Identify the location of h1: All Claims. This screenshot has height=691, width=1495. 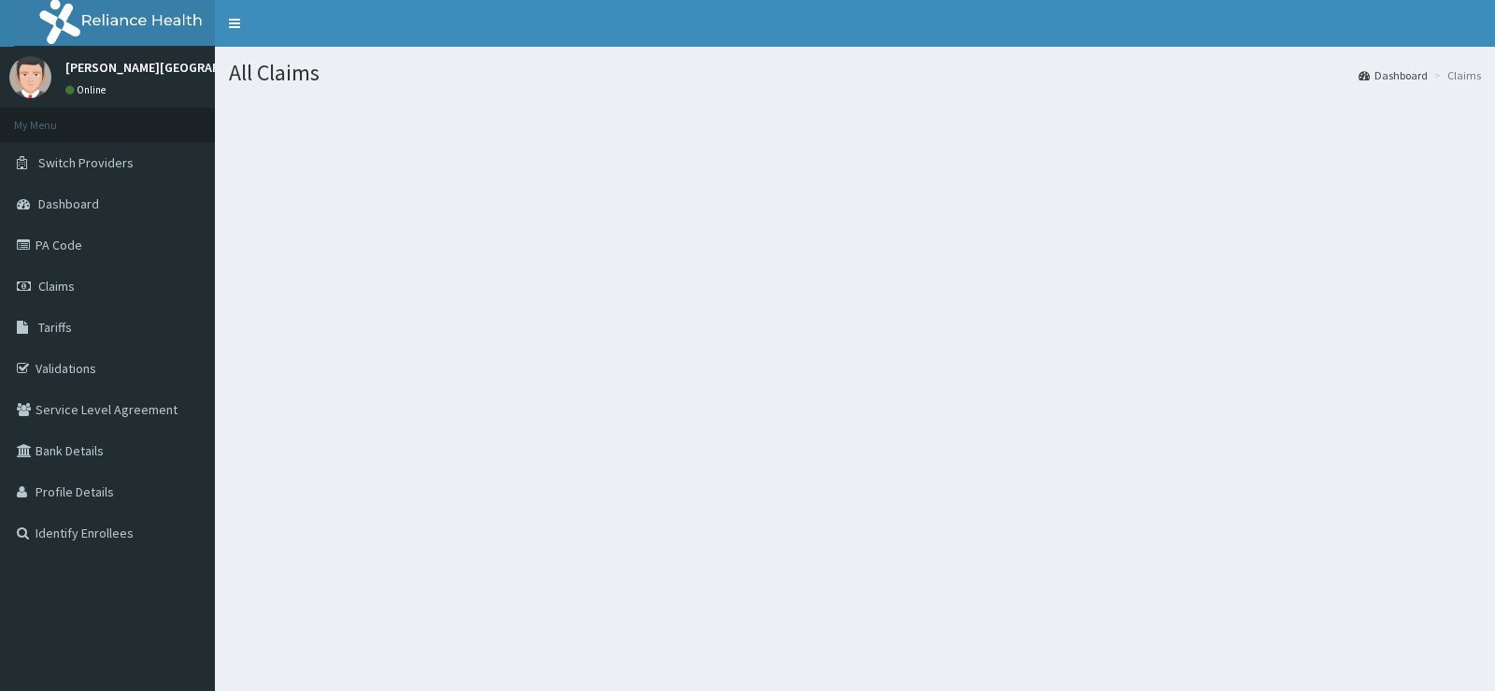
(855, 73).